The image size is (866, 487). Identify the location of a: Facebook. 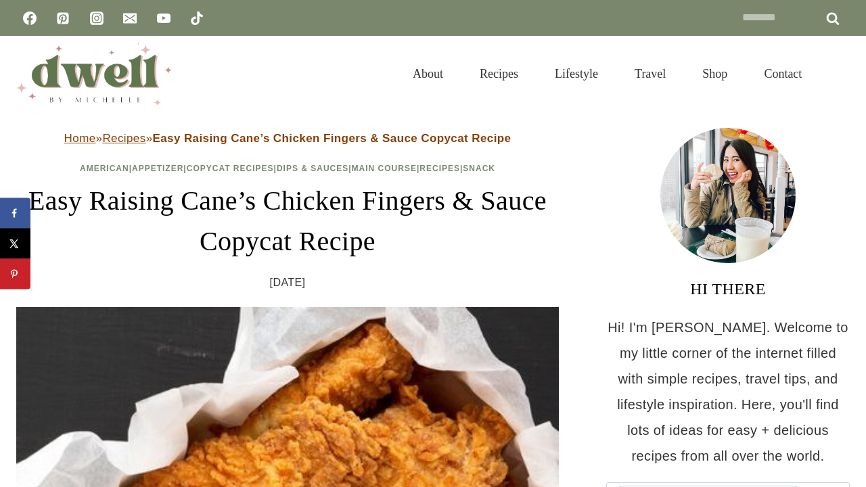
(30, 18).